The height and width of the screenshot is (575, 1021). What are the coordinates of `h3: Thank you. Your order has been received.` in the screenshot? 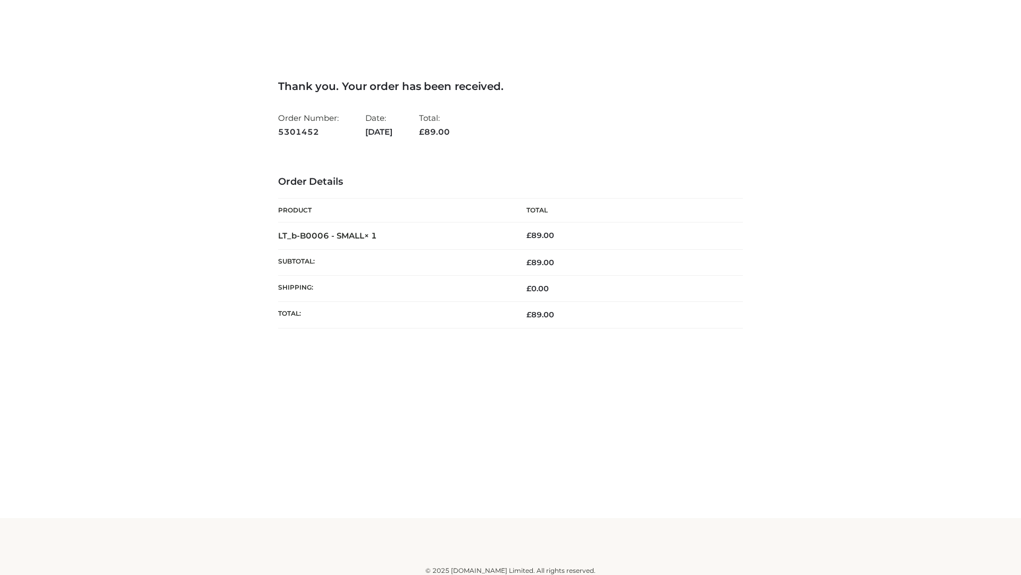 It's located at (511, 86).